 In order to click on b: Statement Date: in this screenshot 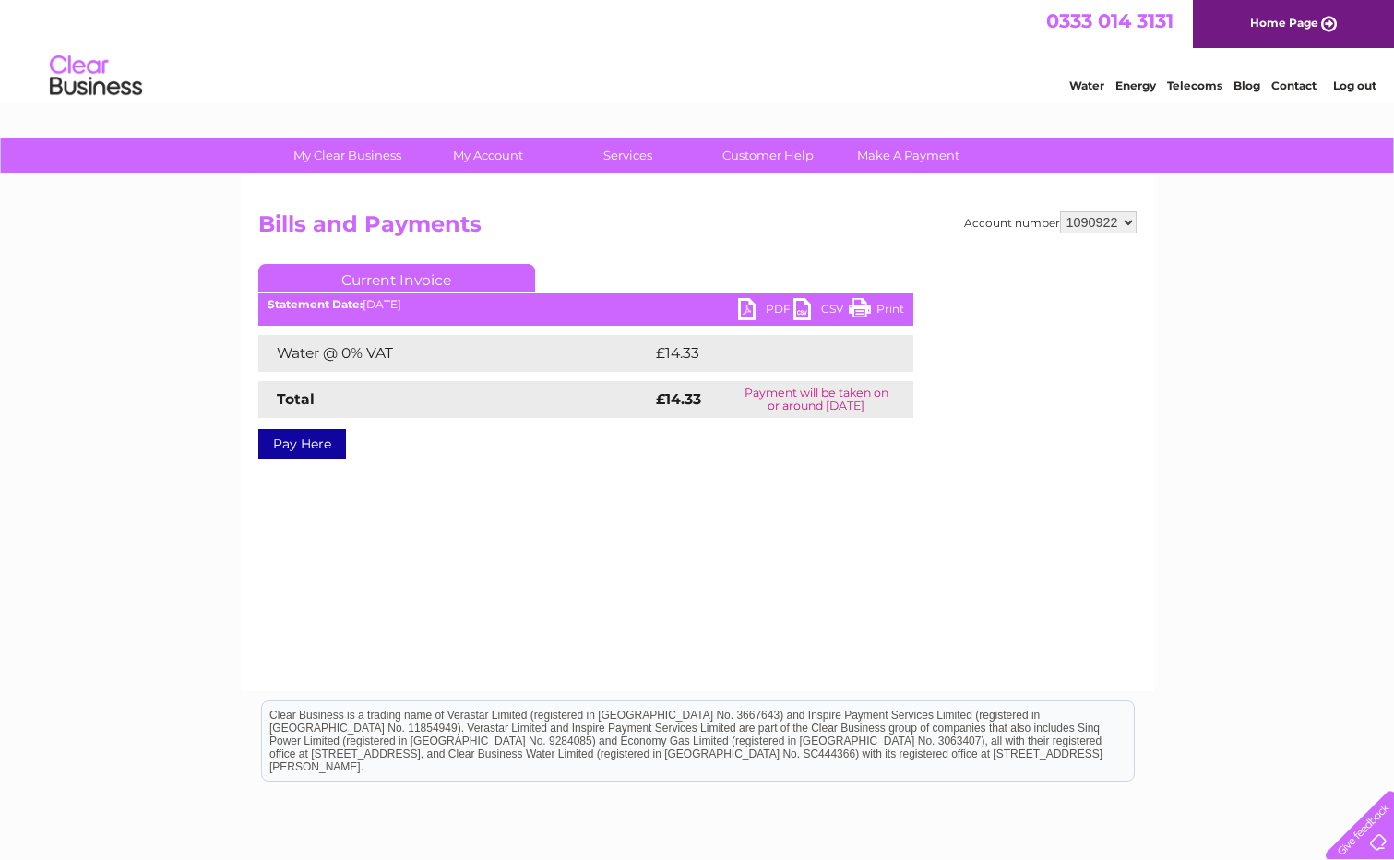, I will do `click(315, 304)`.